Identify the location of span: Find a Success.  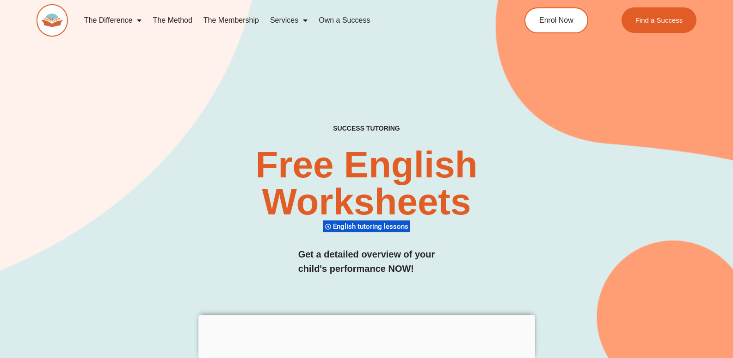
(659, 20).